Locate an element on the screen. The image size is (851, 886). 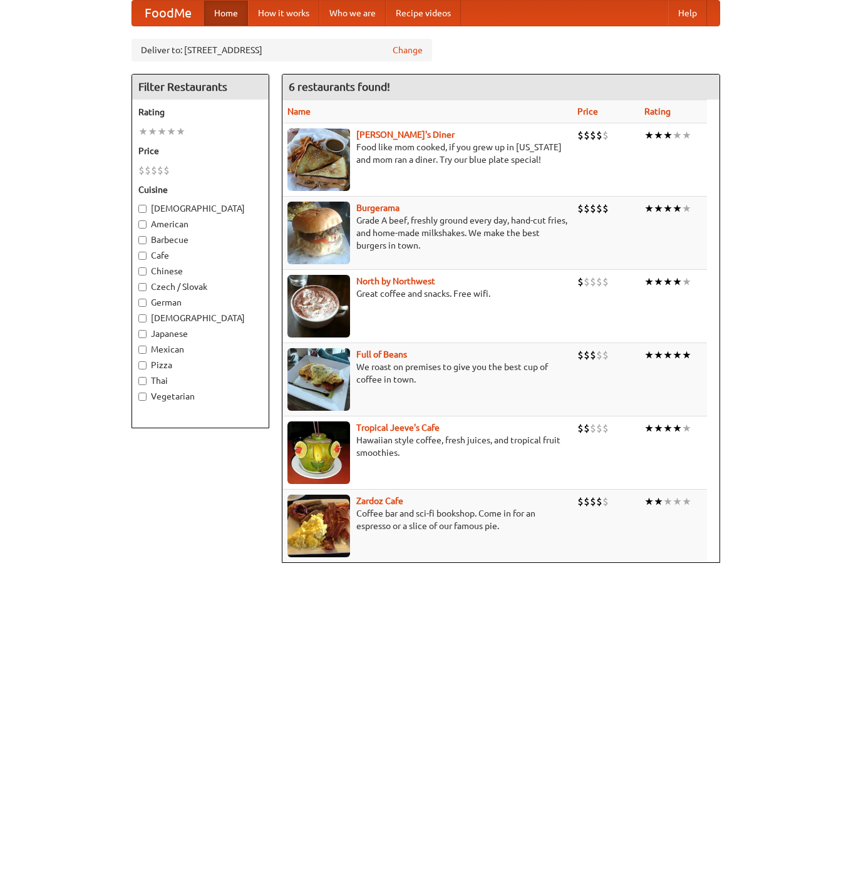
label: German is located at coordinates (200, 302).